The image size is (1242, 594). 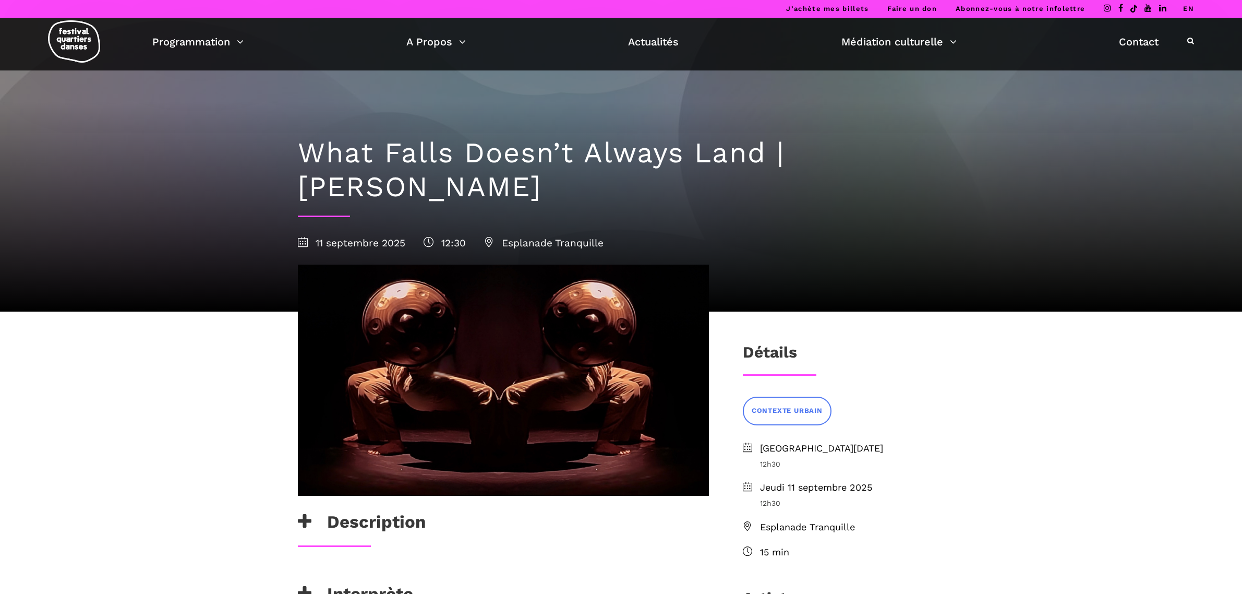 What do you see at coordinates (1139, 42) in the screenshot?
I see `a: Contact` at bounding box center [1139, 42].